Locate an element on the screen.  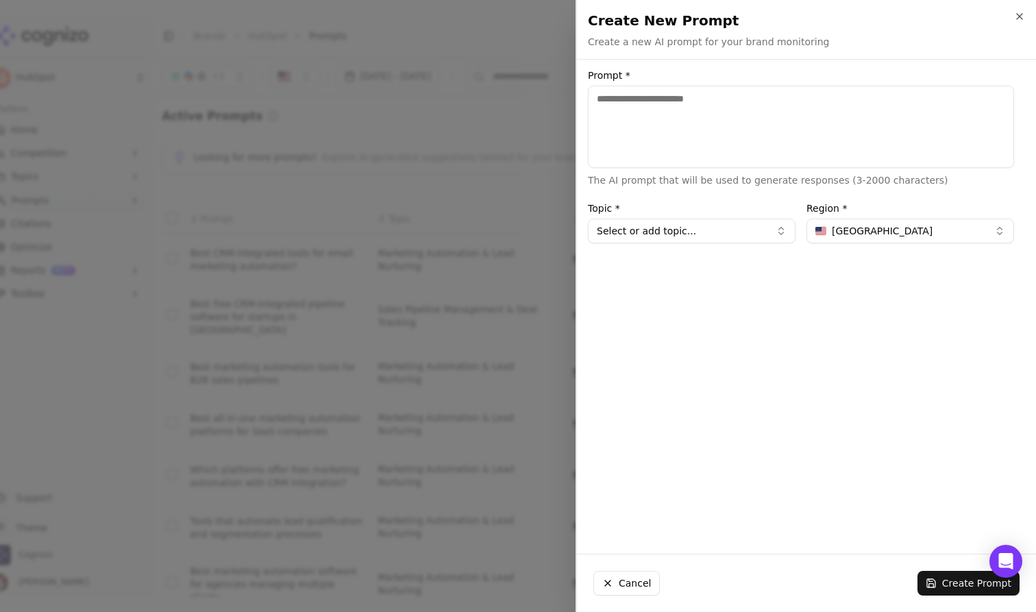
img: United States is located at coordinates (821, 231).